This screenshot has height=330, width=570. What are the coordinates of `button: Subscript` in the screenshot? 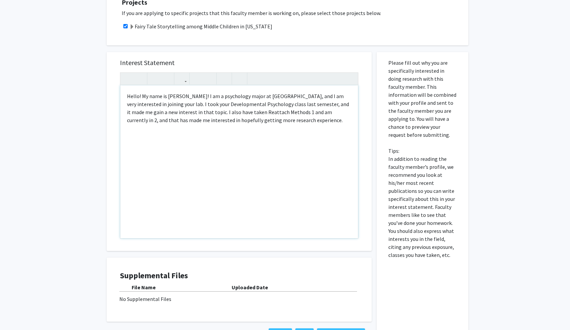 It's located at (166, 78).